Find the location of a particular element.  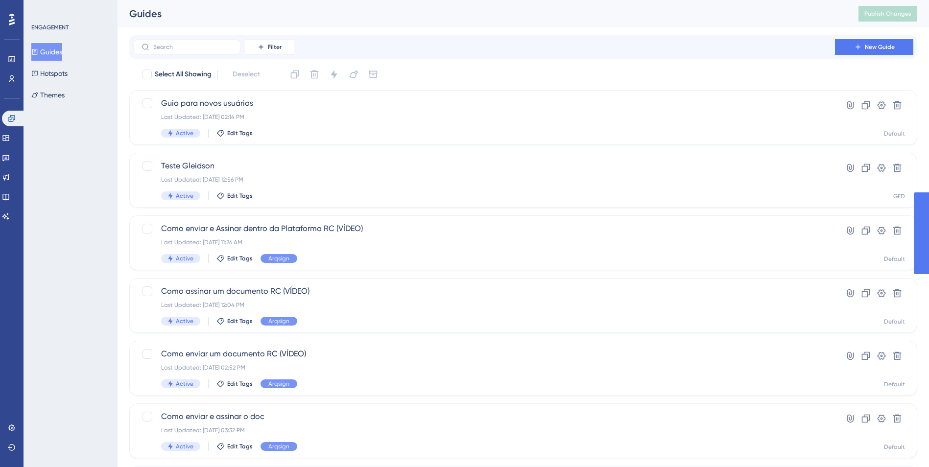

button: Filter is located at coordinates (269, 47).